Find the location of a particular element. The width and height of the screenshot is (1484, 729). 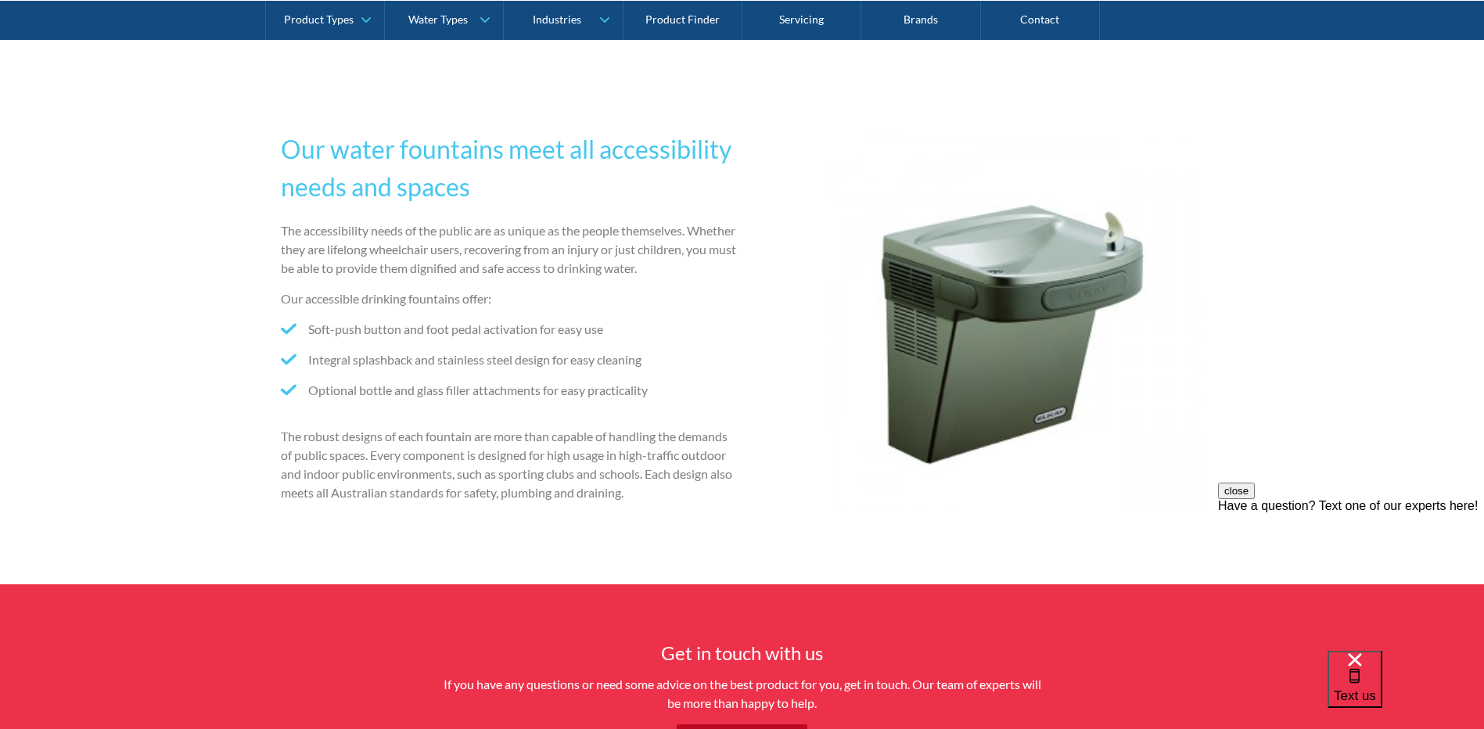

h2: Our water fountains meet all accessibility needs and spaces is located at coordinates (508, 168).